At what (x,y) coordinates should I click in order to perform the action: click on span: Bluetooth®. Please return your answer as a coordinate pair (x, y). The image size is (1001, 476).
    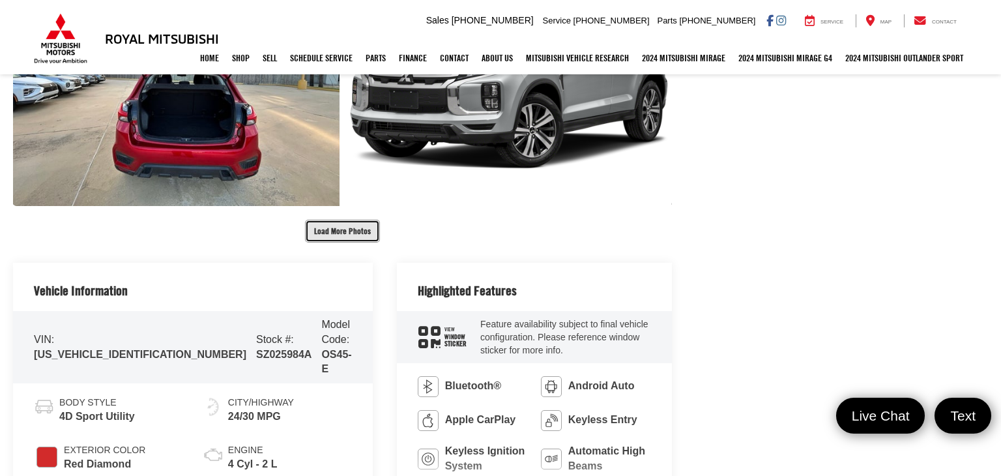
    Looking at the image, I should click on (473, 386).